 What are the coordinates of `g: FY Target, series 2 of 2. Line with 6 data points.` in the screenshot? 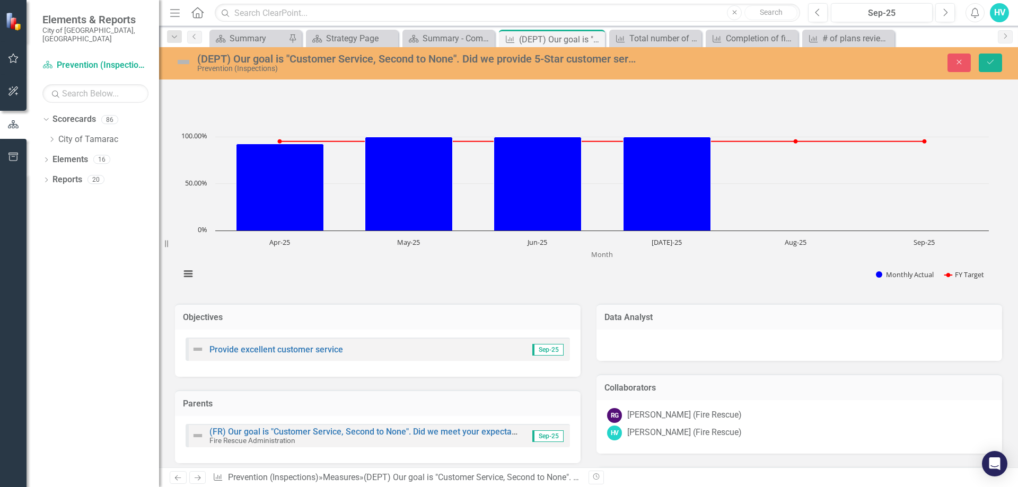 It's located at (602, 142).